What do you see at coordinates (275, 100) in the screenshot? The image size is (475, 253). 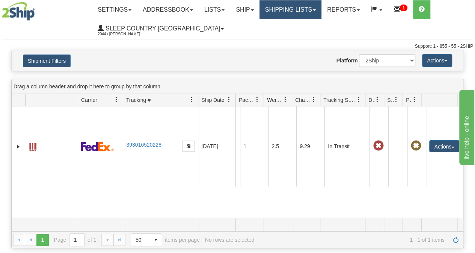 I see `span: Weight` at bounding box center [275, 100].